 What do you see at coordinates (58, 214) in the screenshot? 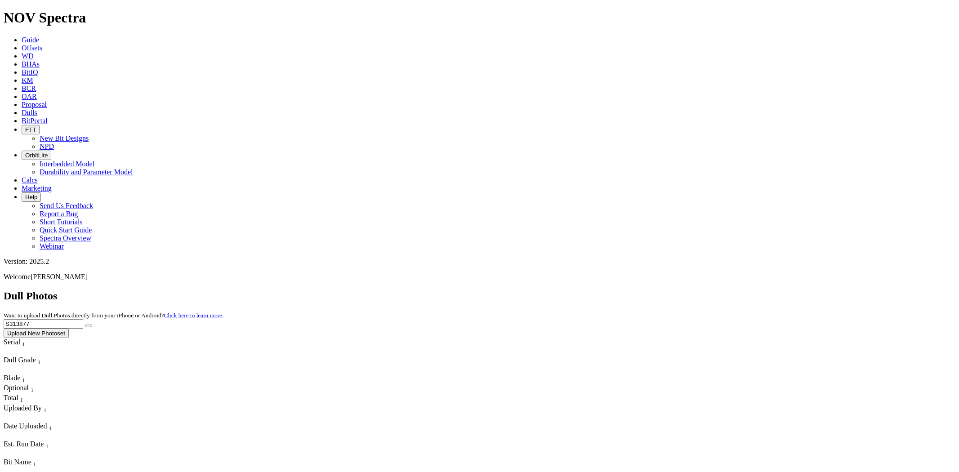
I see `a: Report a Bug` at bounding box center [58, 214].